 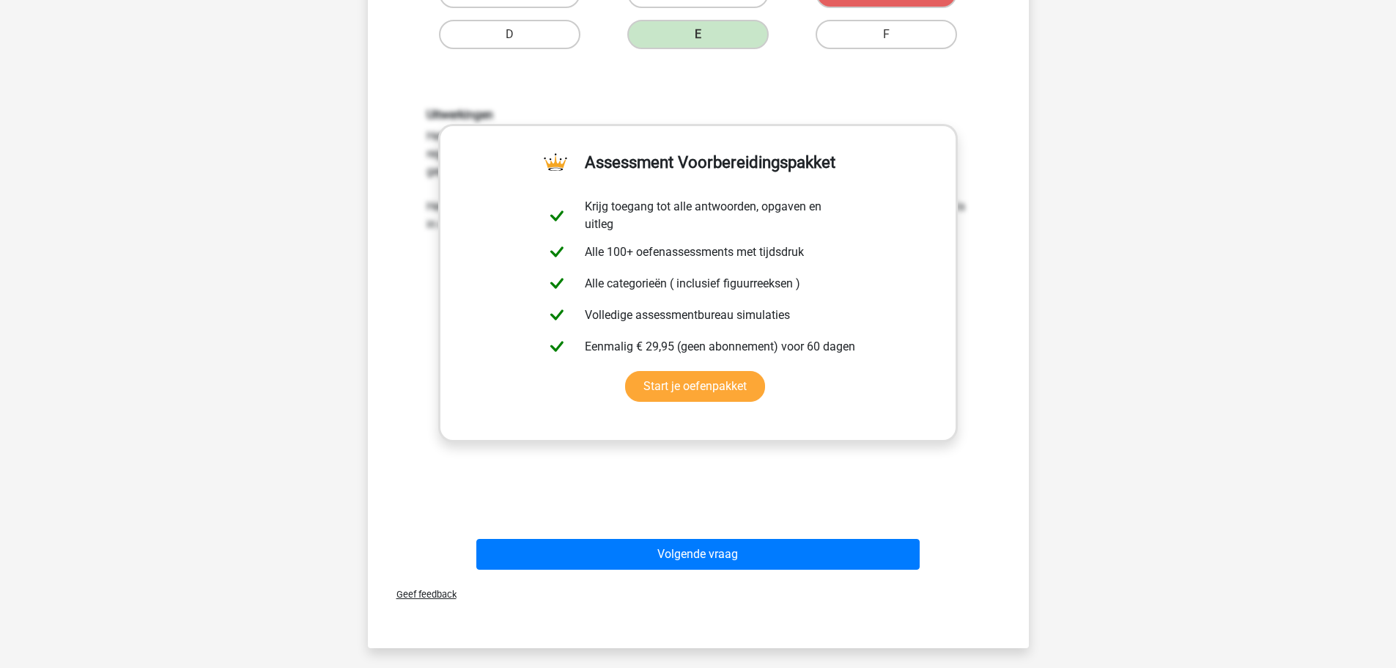 I want to click on label: D, so click(x=509, y=34).